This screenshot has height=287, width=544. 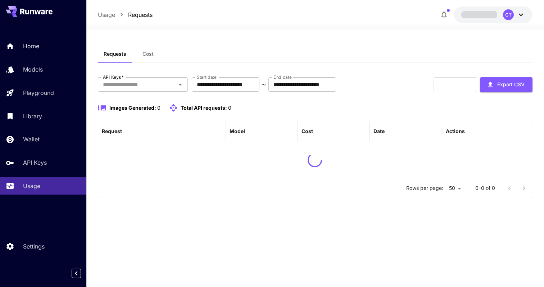 What do you see at coordinates (485, 188) in the screenshot?
I see `p: 0–0 of 0` at bounding box center [485, 188].